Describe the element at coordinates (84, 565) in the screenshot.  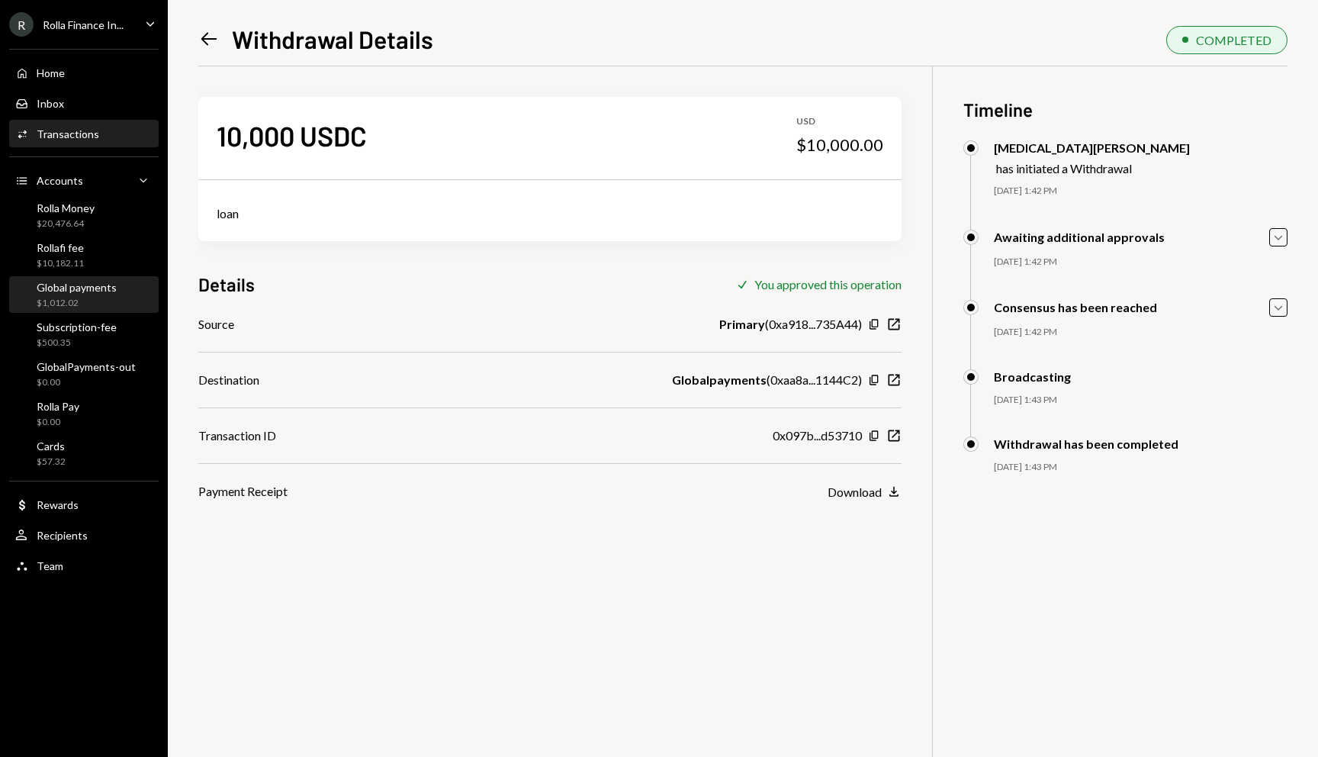
I see `a: Team` at that location.